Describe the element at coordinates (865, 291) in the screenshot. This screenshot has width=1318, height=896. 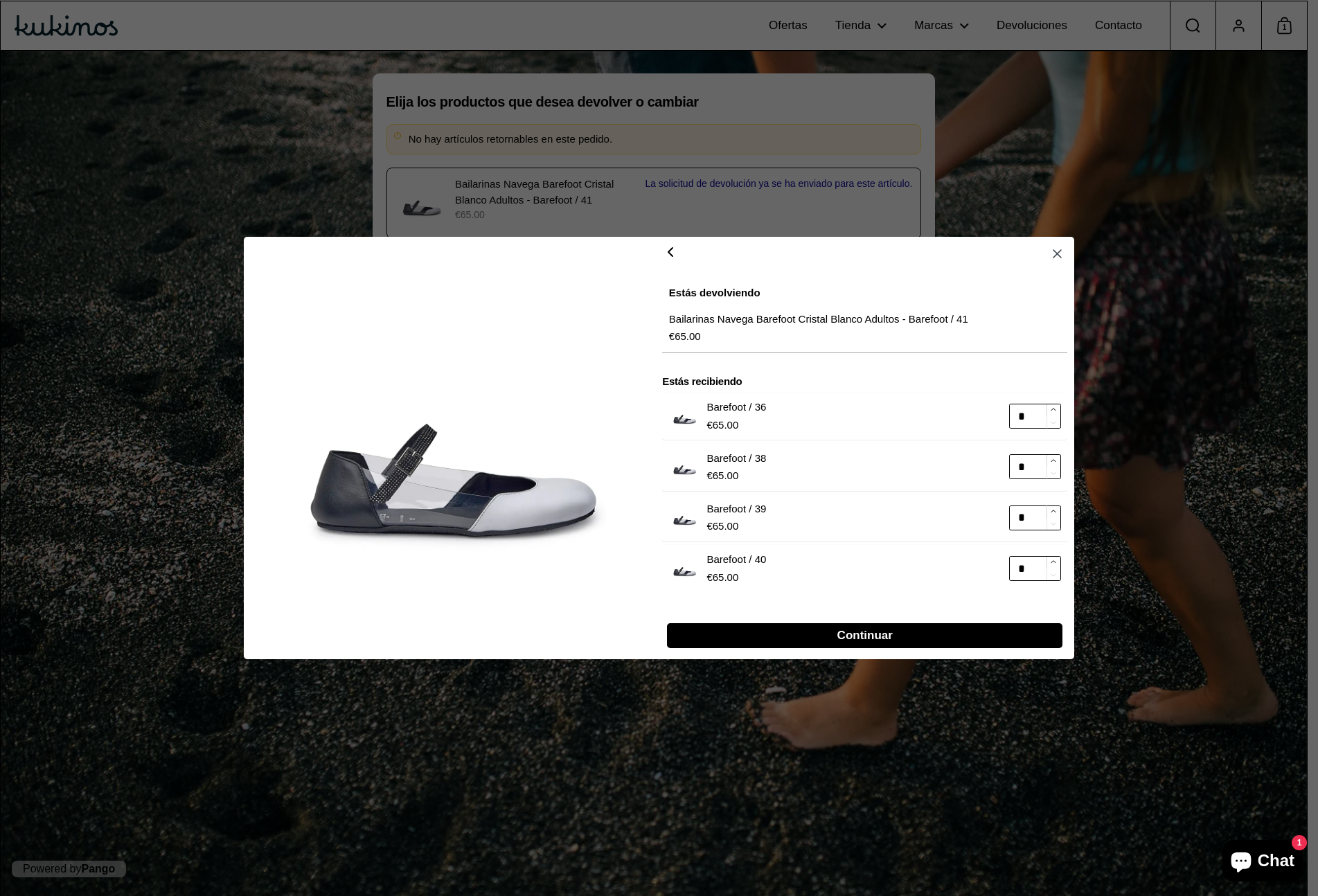
I see `p: Estás devolviendo` at that location.